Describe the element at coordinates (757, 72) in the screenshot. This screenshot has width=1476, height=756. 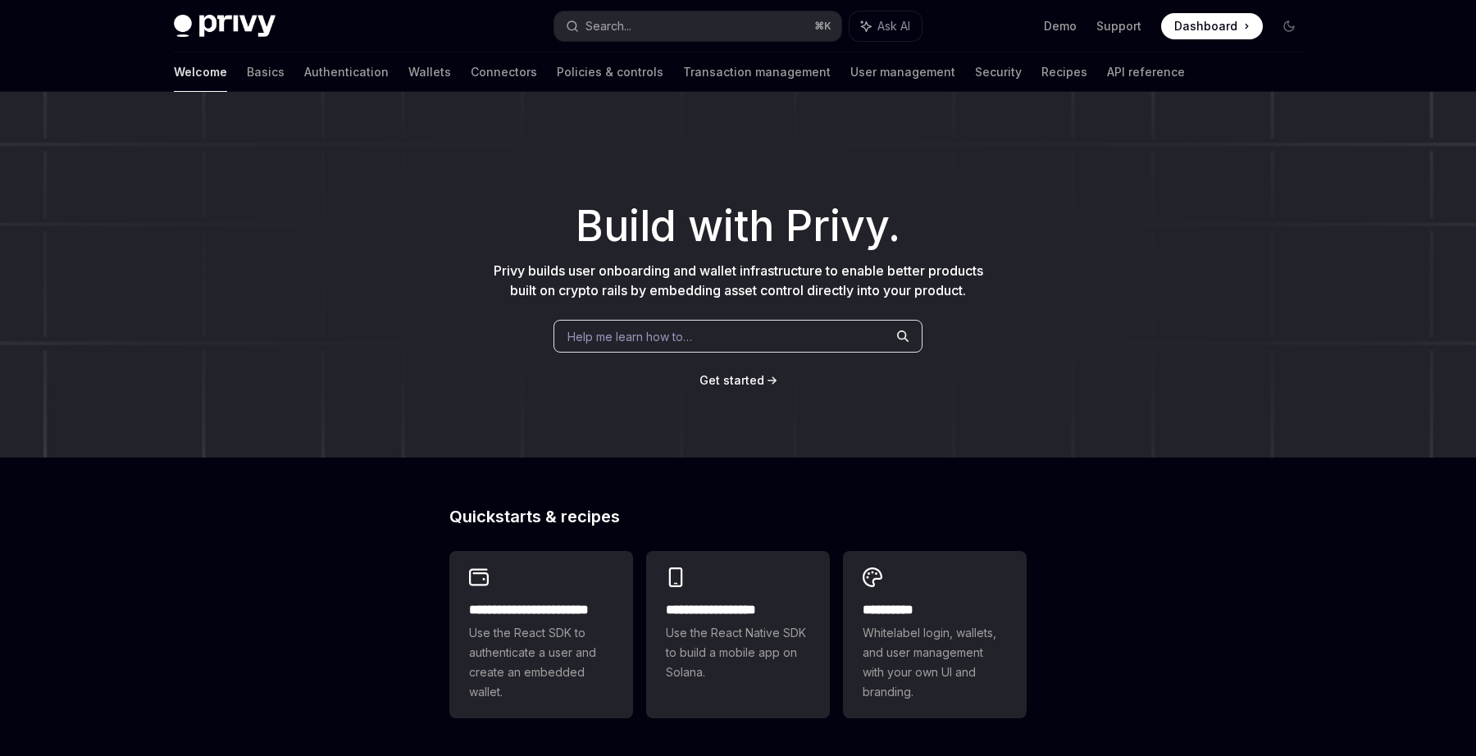
I see `a: Transaction management` at that location.